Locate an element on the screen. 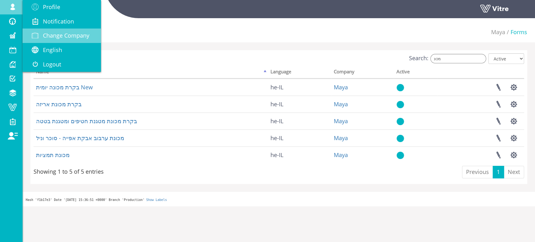  input: Search: is located at coordinates (458, 59).